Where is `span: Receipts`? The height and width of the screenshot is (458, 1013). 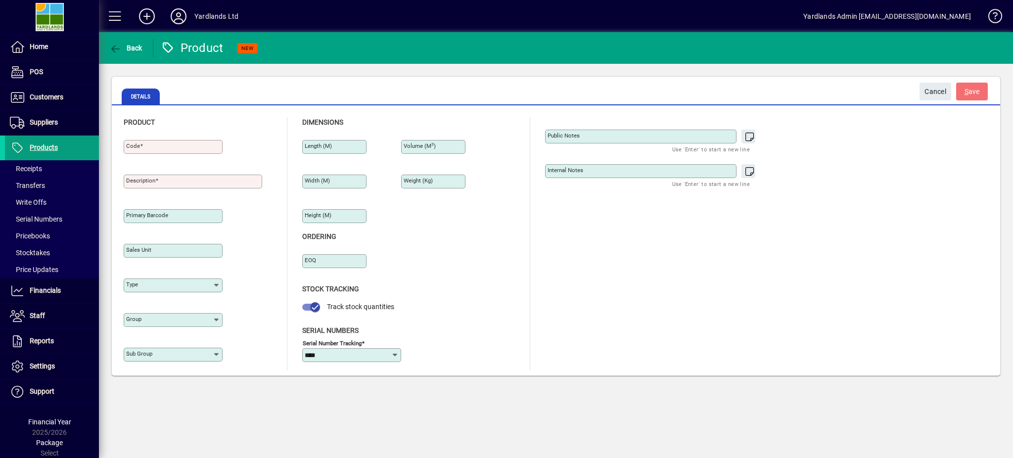 span: Receipts is located at coordinates (26, 169).